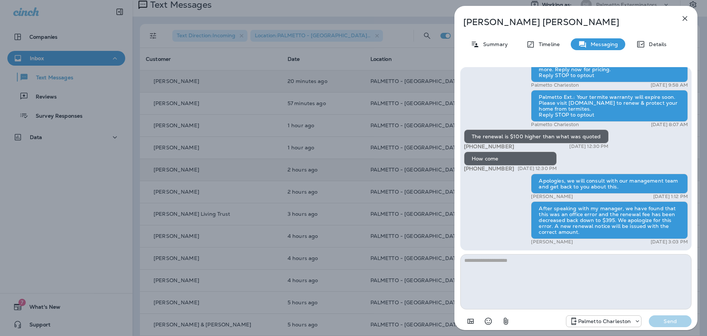  What do you see at coordinates (603, 44) in the screenshot?
I see `p: Messaging` at bounding box center [603, 44].